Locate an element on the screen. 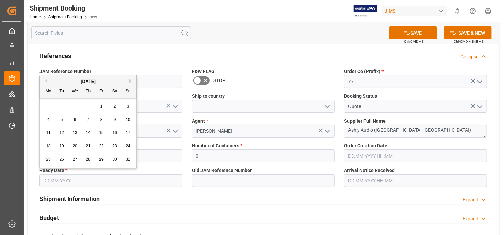 This screenshot has height=235, width=504. span: 16 is located at coordinates (114, 133).